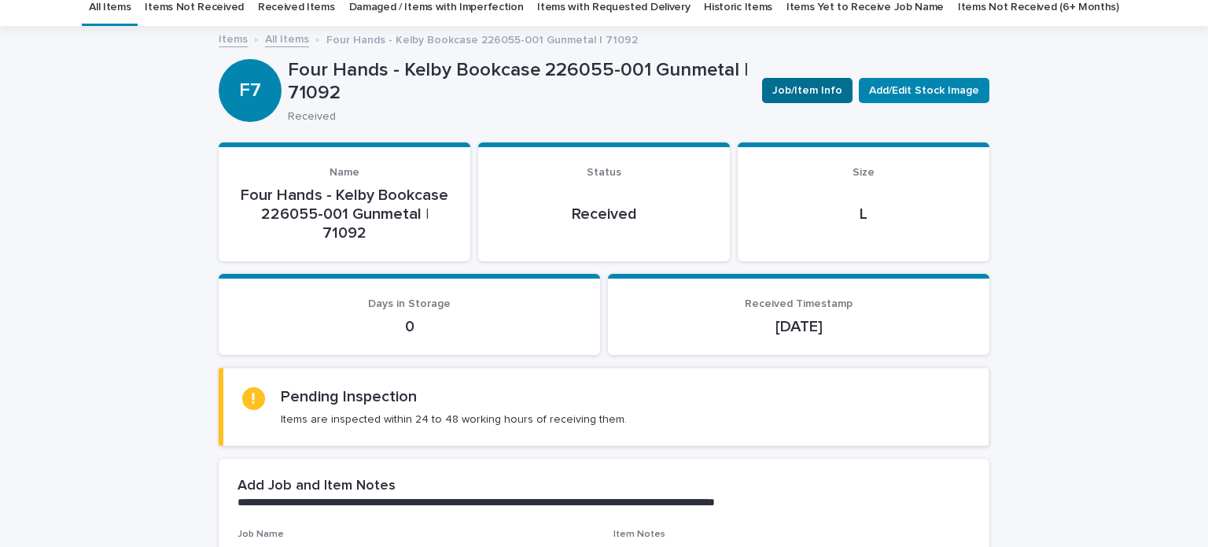  Describe the element at coordinates (807, 90) in the screenshot. I see `span: Job/Item Info` at that location.